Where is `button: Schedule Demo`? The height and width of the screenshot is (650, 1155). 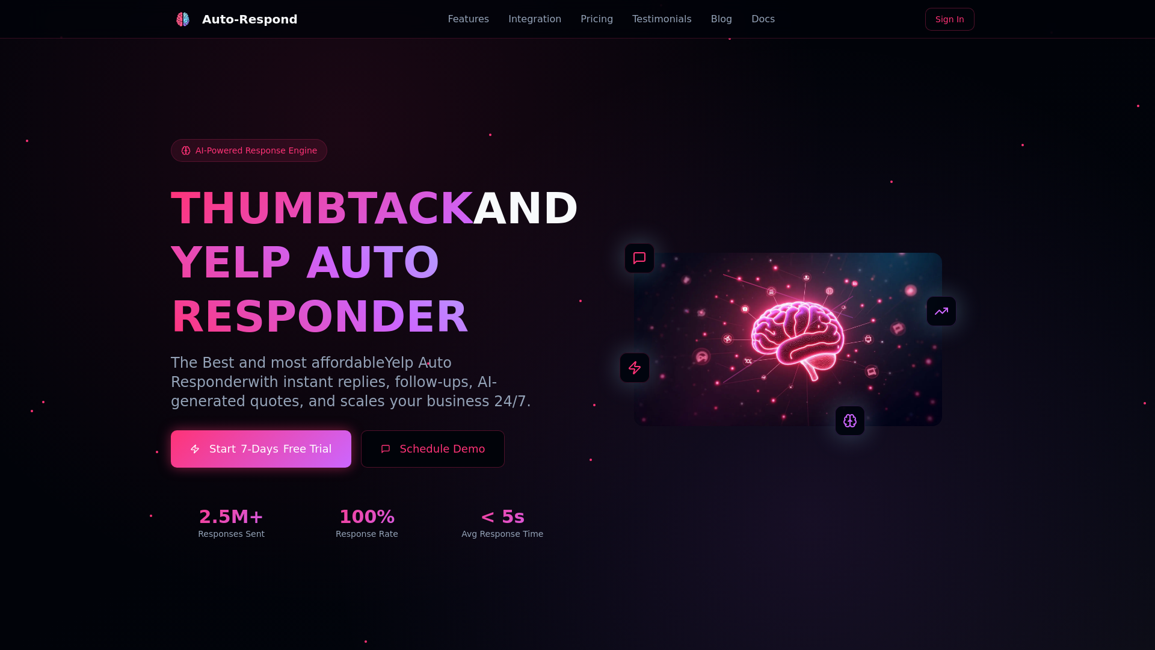 button: Schedule Demo is located at coordinates (433, 449).